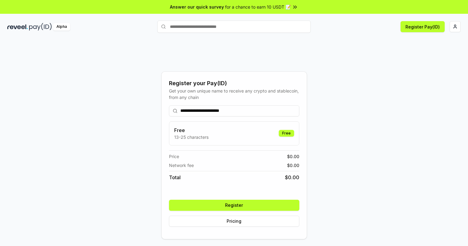 The image size is (468, 246). I want to click on div: Register your Pay(ID), so click(234, 83).